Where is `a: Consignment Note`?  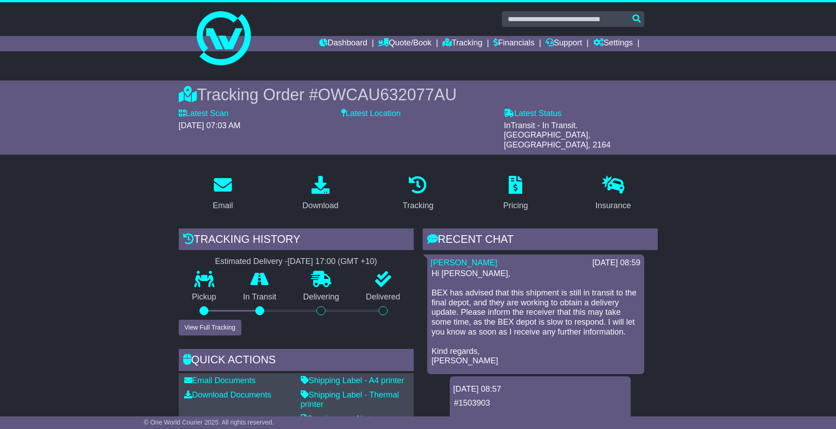 a: Consignment Note is located at coordinates (337, 419).